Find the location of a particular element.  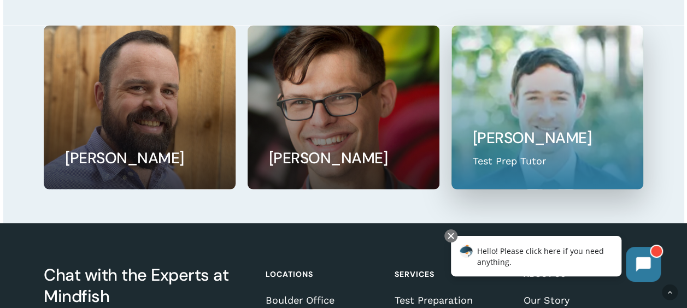

a: Our Story is located at coordinates (582, 300).